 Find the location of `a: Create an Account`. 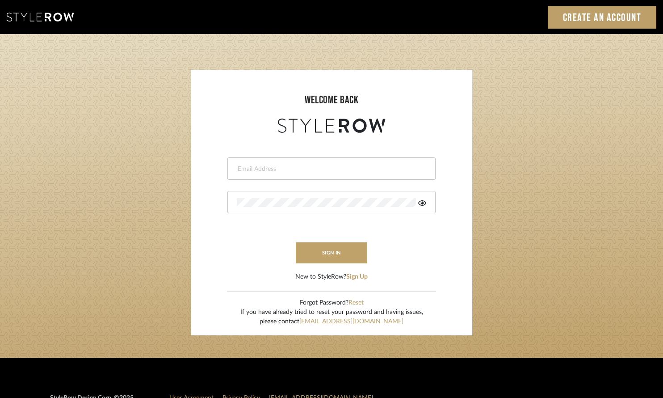

a: Create an Account is located at coordinates (602, 17).